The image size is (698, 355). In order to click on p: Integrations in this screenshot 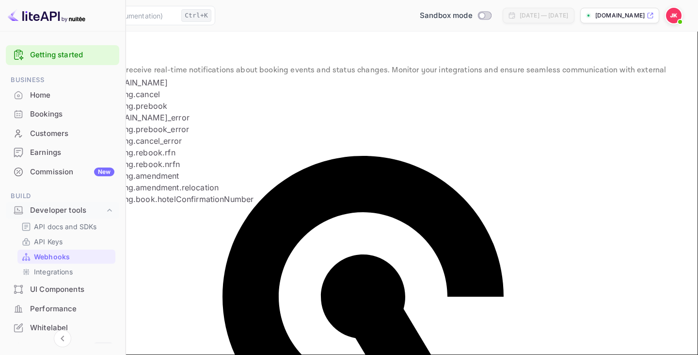, I will do `click(53, 271)`.